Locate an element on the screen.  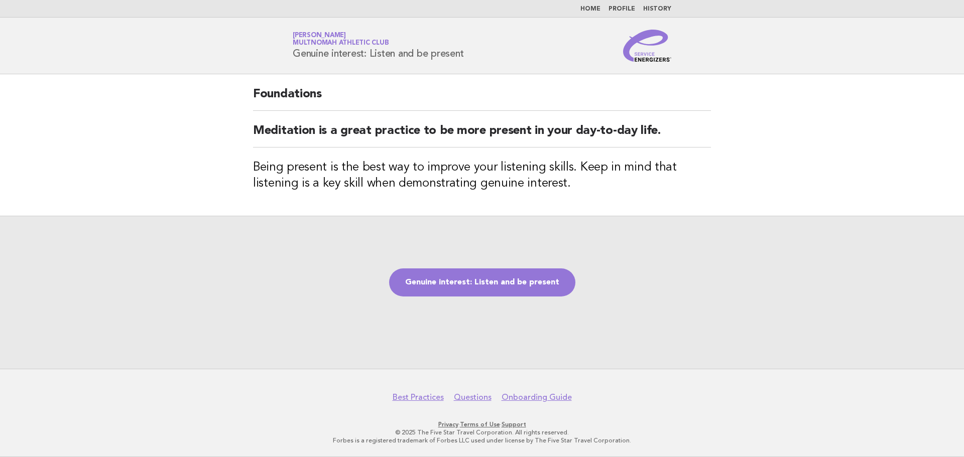
h3: Being present is the best way to improve your listening skills. Keep in mind that listening is a ... is located at coordinates (482, 176).